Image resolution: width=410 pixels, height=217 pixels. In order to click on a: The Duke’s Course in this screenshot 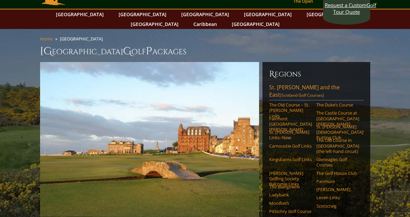, I will do `click(338, 105)`.